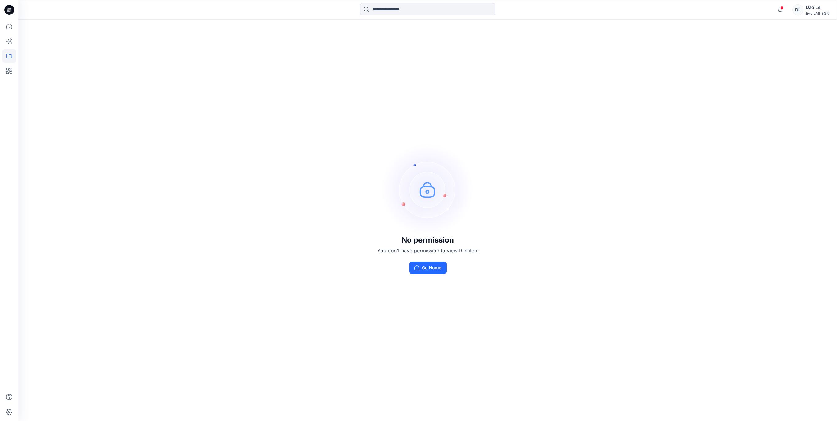 The width and height of the screenshot is (837, 421). Describe the element at coordinates (428, 268) in the screenshot. I see `a: Go Home` at that location.